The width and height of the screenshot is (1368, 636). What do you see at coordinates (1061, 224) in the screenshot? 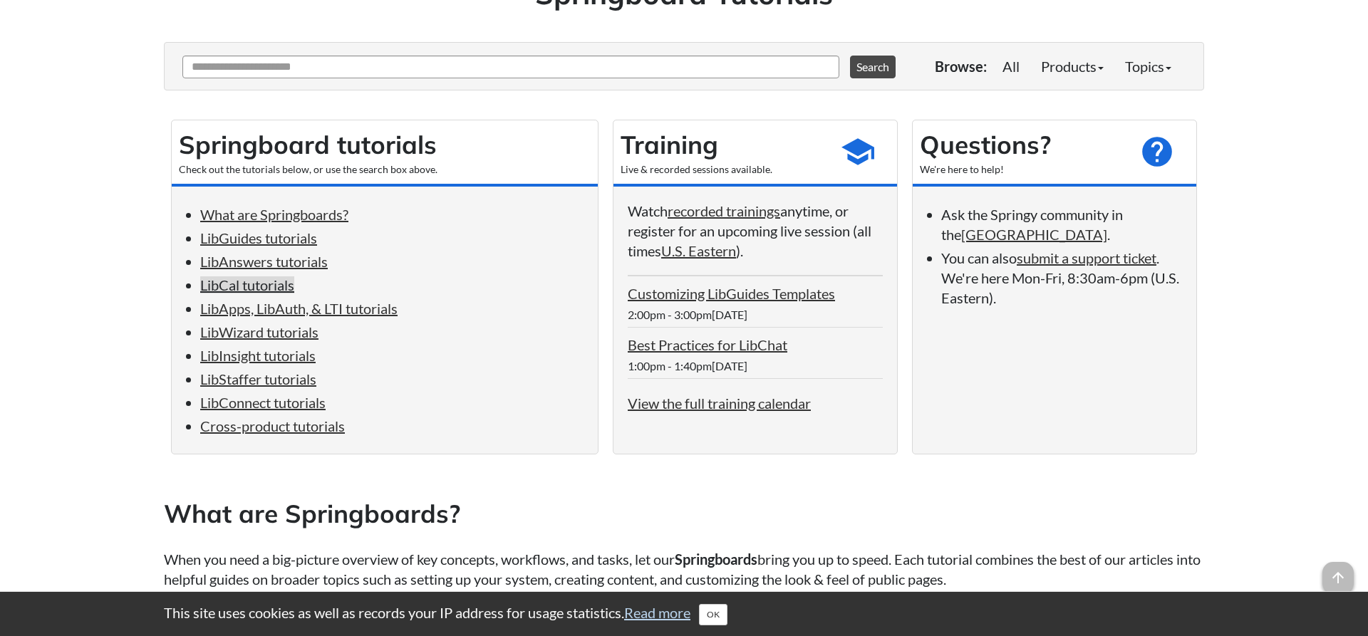
I see `li: Ask the Springy community in the .` at bounding box center [1061, 224].